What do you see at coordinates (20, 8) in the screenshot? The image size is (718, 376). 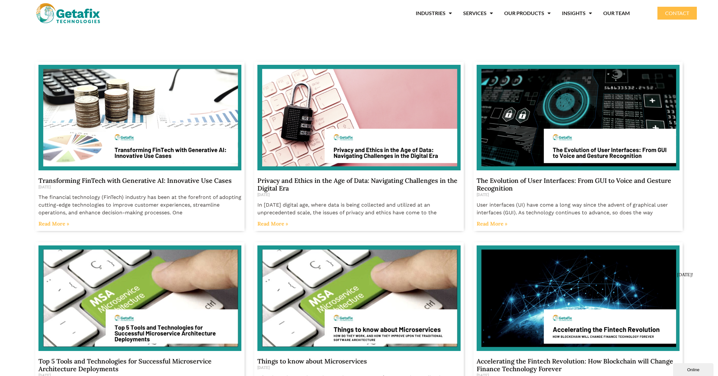 I see `div: Online` at bounding box center [20, 8].